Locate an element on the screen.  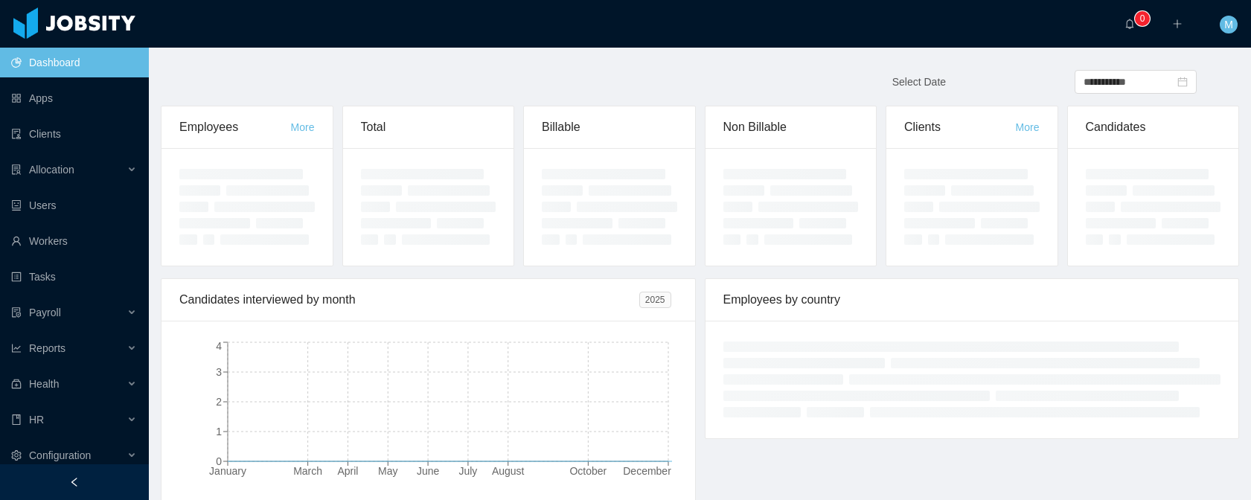
div: Non Billable is located at coordinates (791, 127).